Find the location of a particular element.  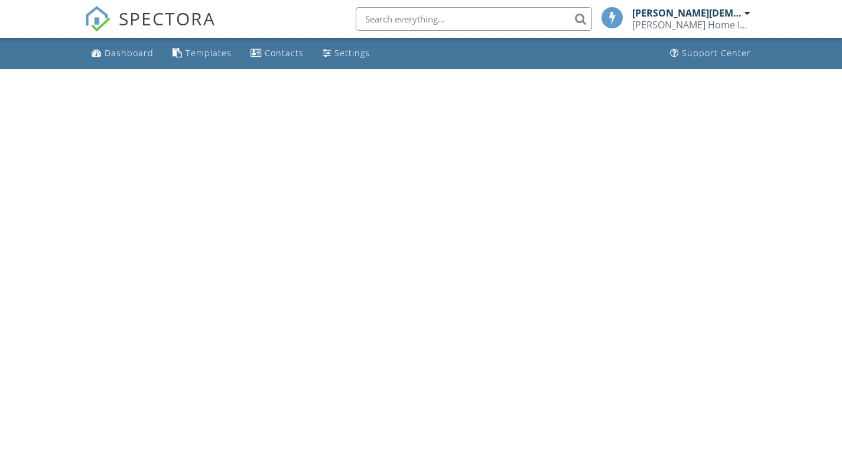

img: The Best Home Inspection Software - Spectora is located at coordinates (97, 19).